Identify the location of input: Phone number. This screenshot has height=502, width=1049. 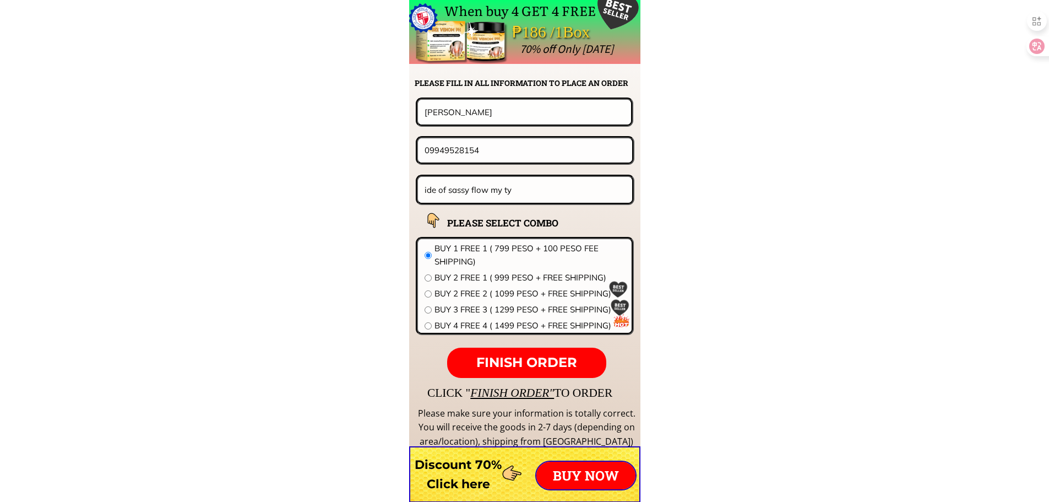
(525, 150).